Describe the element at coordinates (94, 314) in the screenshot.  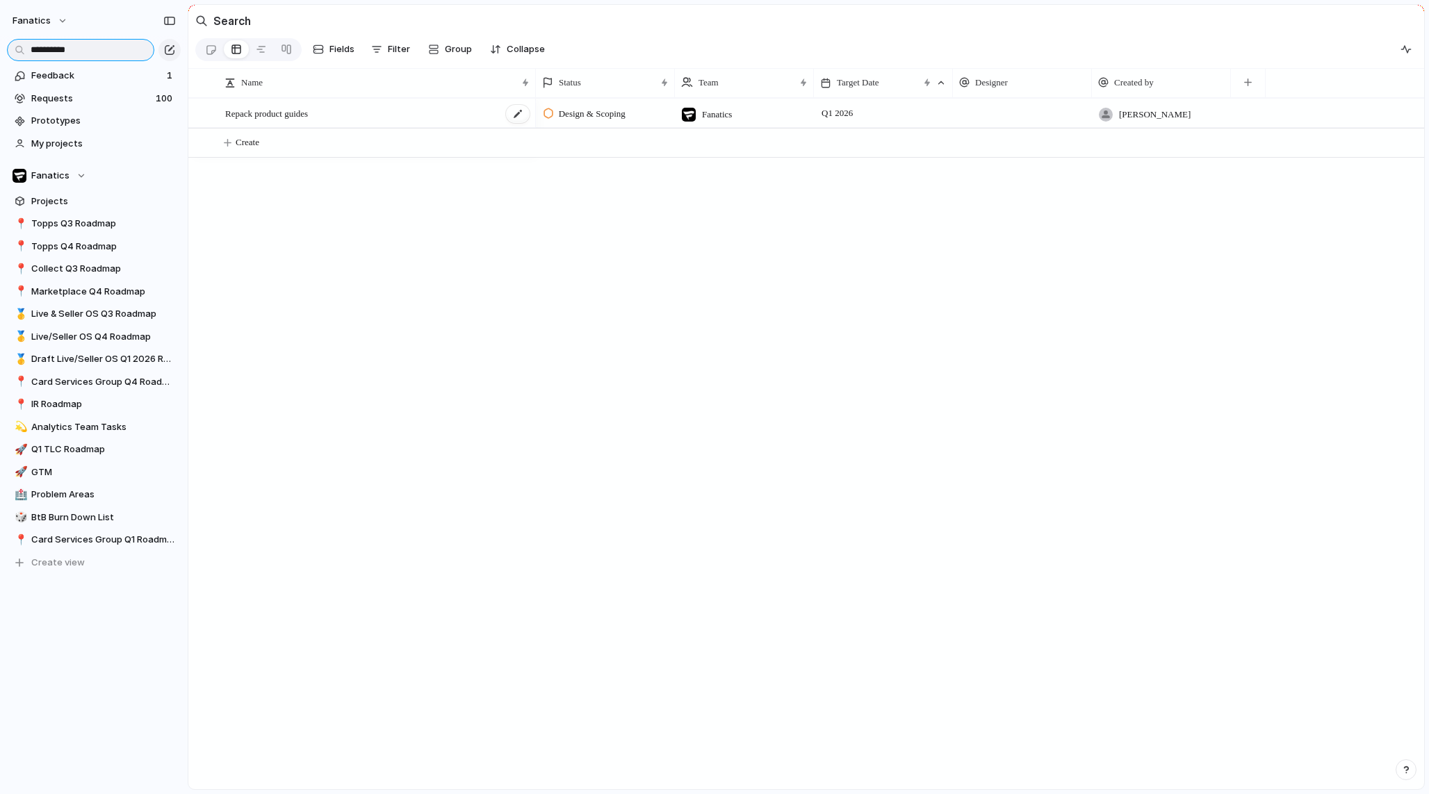
I see `a: 🥇Live & Seller OS Q3 Roadmap` at that location.